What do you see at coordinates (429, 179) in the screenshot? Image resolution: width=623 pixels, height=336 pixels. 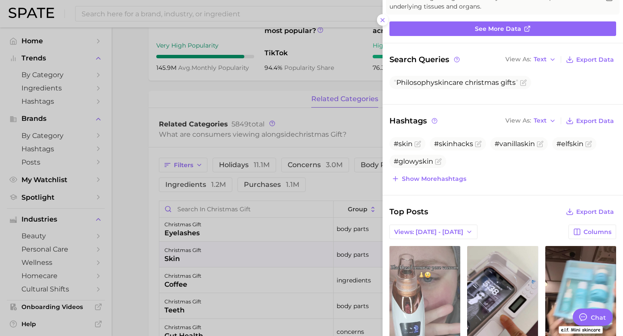 I see `button: Show morehashtags` at bounding box center [429, 179].